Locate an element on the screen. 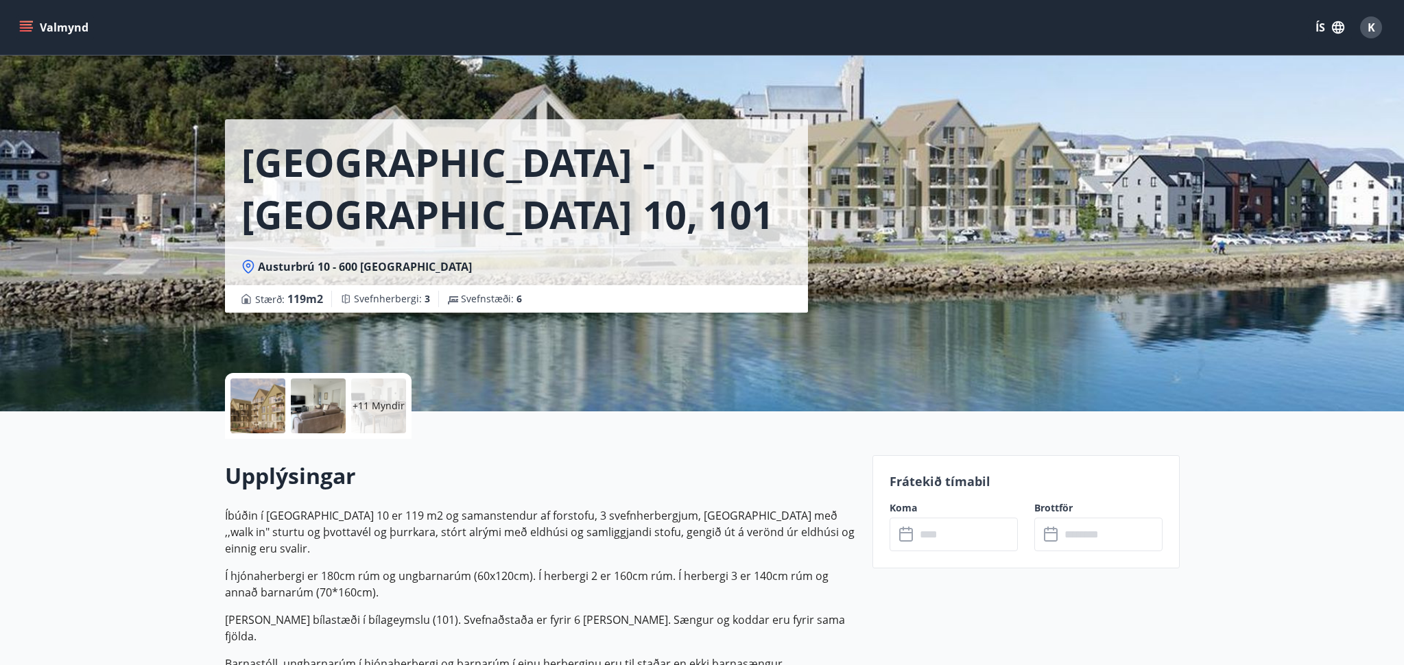 This screenshot has height=665, width=1404. p: Frátekið tímabil is located at coordinates (1026, 482).